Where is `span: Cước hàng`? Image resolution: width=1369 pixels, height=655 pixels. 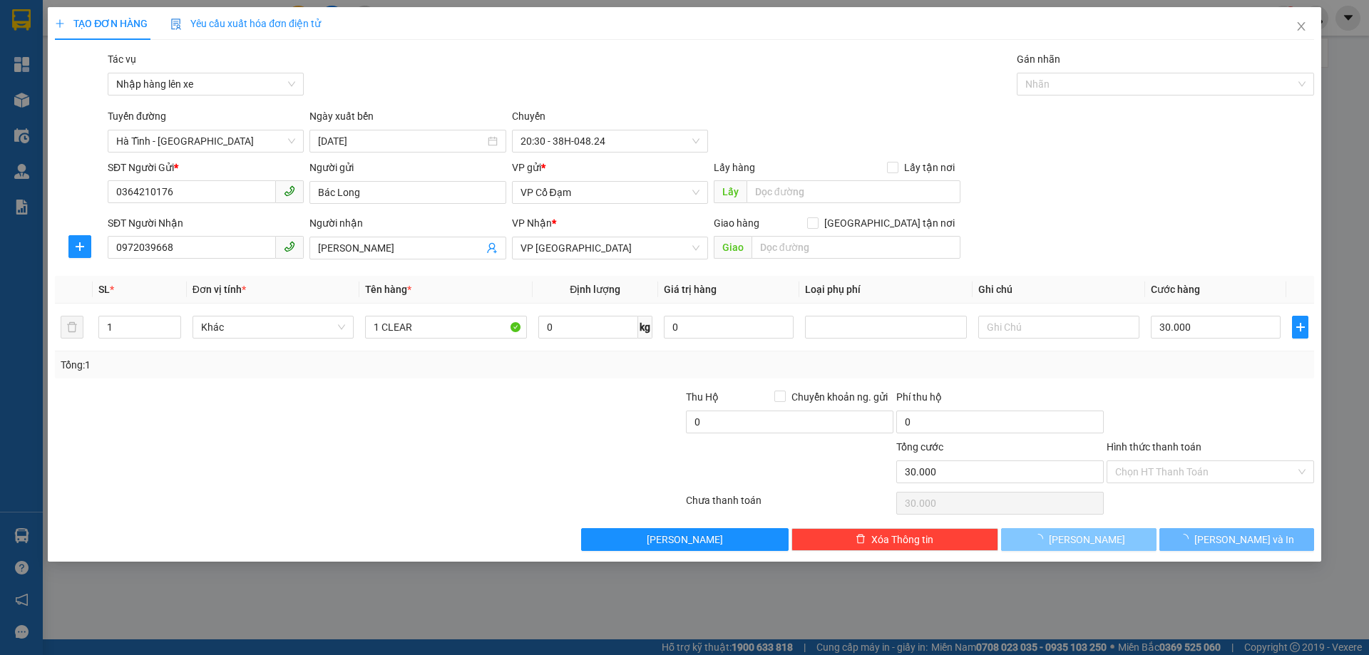
span: Cước hàng is located at coordinates (1175, 289).